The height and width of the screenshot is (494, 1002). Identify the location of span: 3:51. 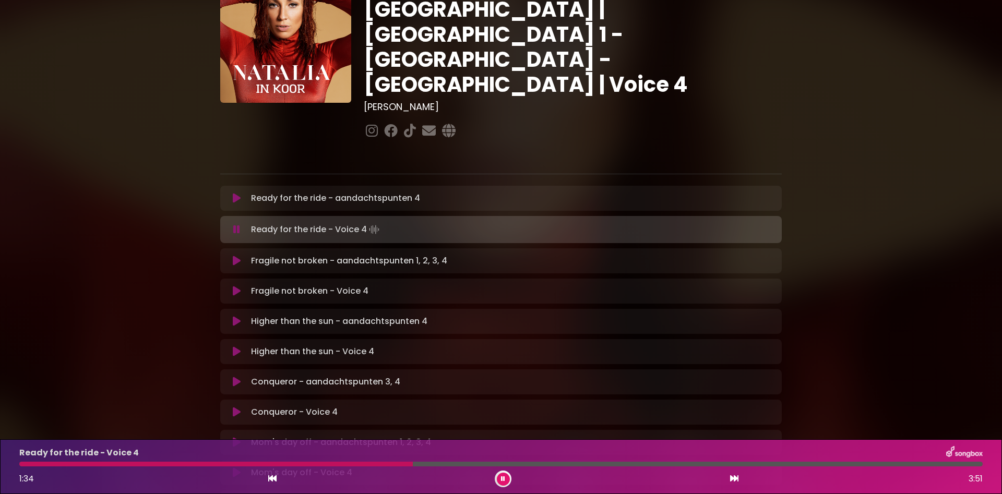
(975, 479).